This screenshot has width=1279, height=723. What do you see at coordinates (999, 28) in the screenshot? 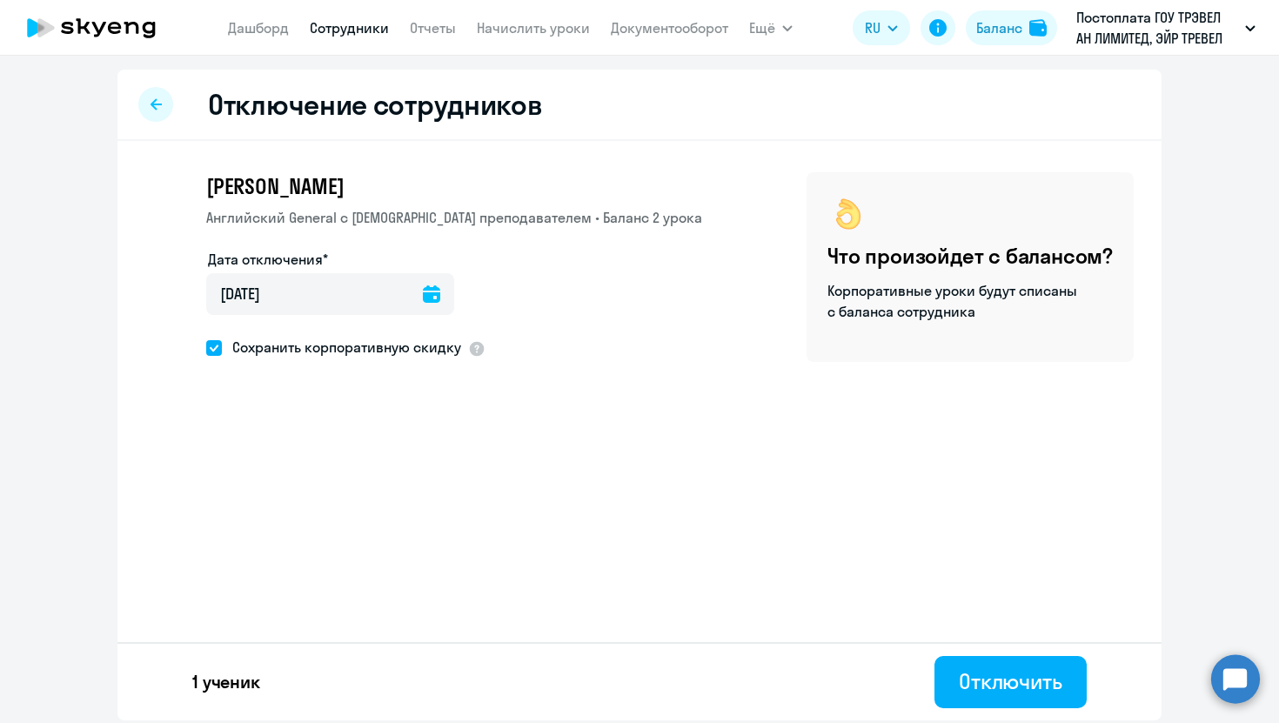
I see `div: Баланс` at bounding box center [999, 28].